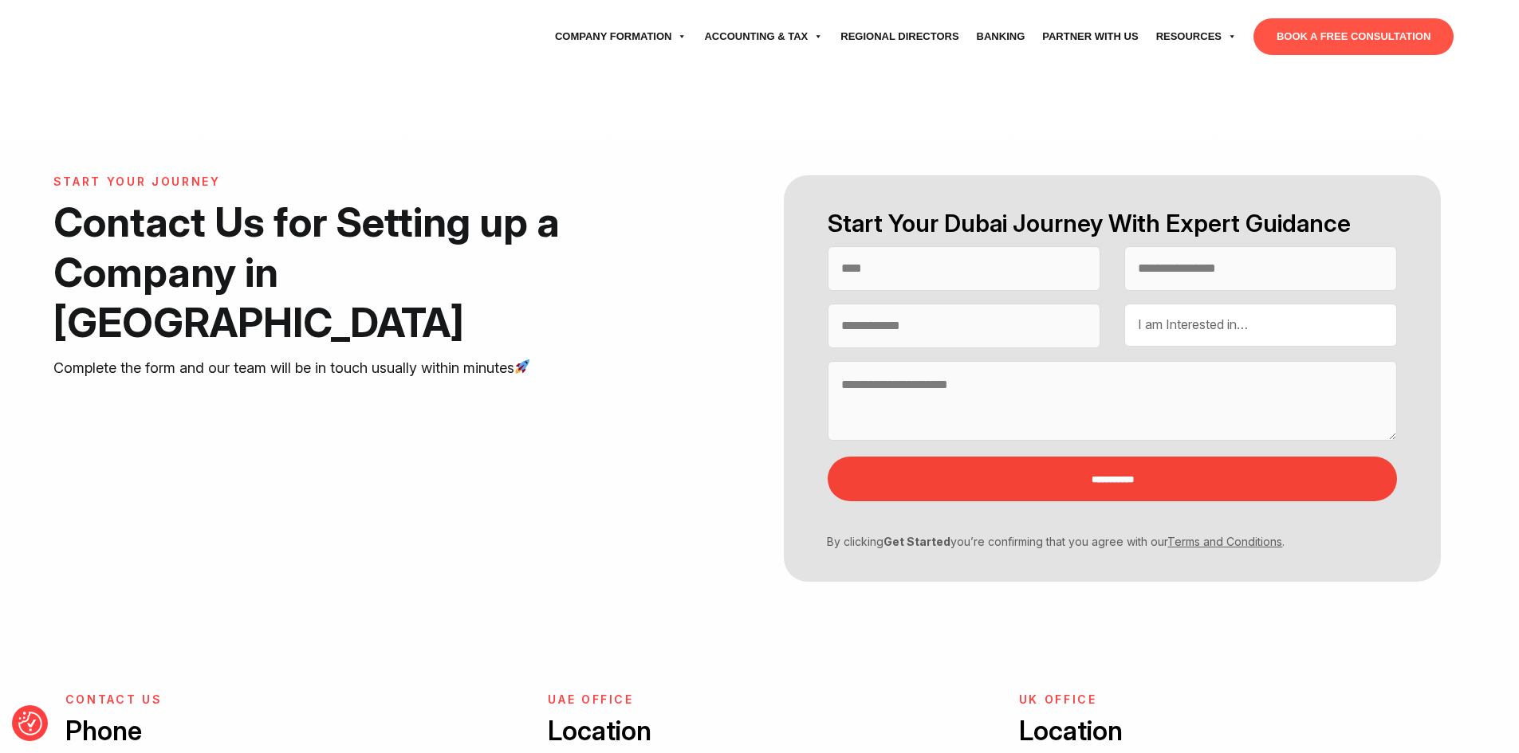 The height and width of the screenshot is (753, 1519). Describe the element at coordinates (289, 731) in the screenshot. I see `h3: Phone` at that location.